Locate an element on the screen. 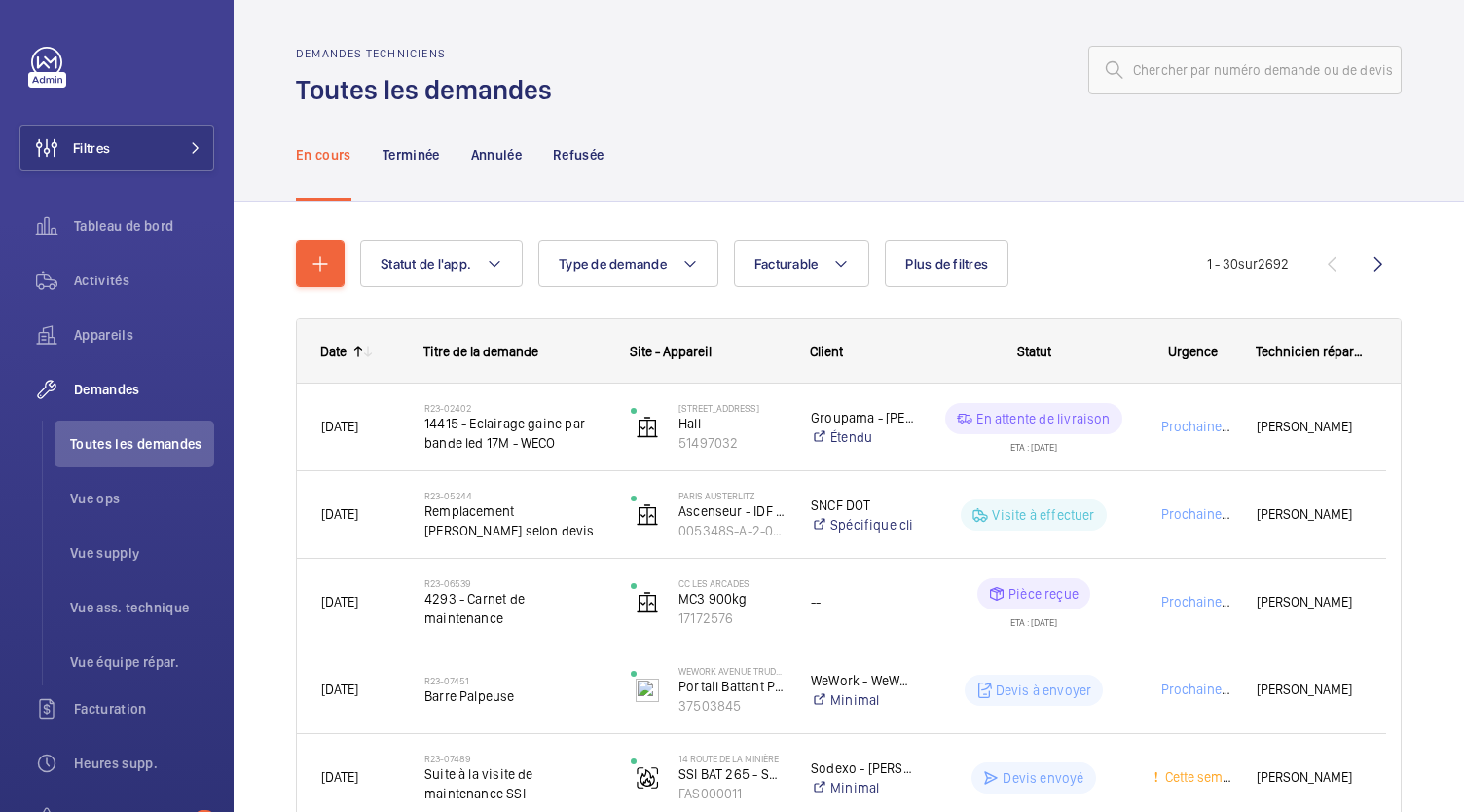 This screenshot has height=812, width=1464. span: Titre de la demande is located at coordinates (481, 351).